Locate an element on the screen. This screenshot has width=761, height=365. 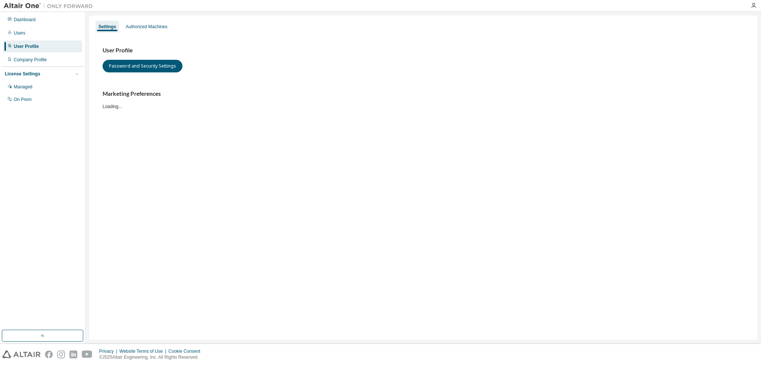
div: Authorized Machines is located at coordinates (146, 27).